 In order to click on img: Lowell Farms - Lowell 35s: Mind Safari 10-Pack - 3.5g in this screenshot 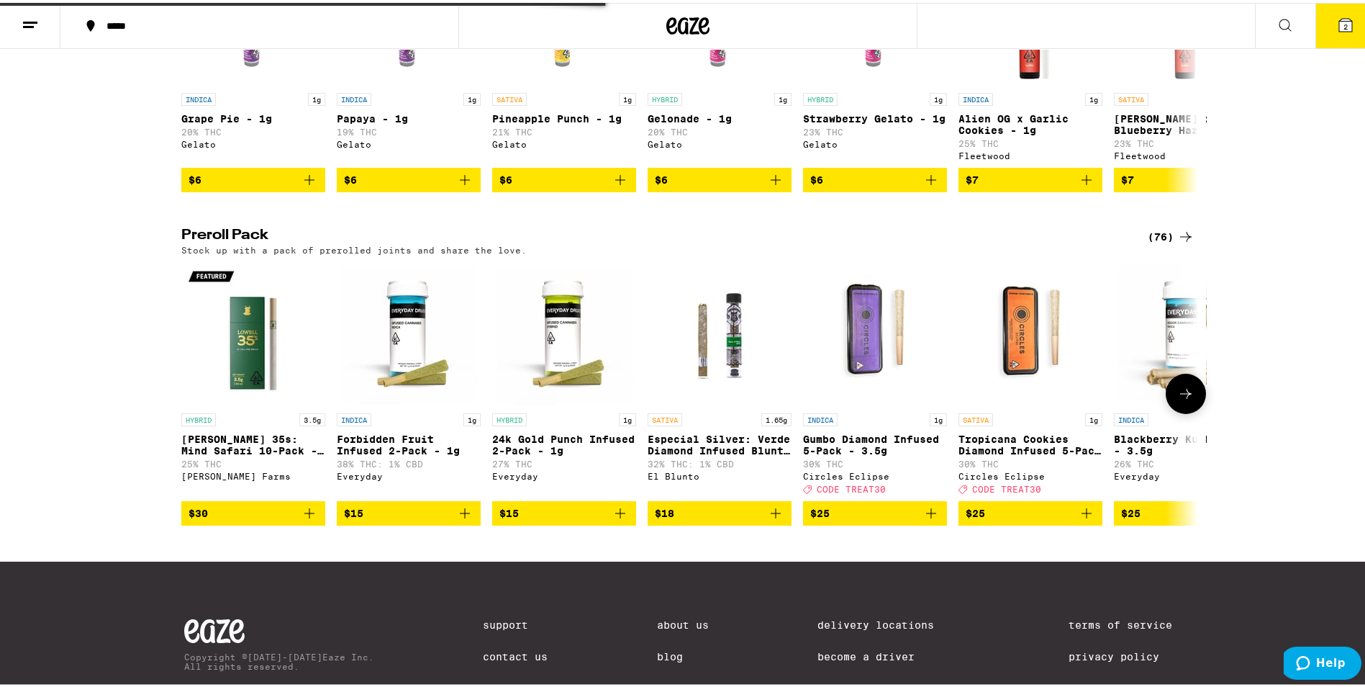, I will do `click(253, 331)`.